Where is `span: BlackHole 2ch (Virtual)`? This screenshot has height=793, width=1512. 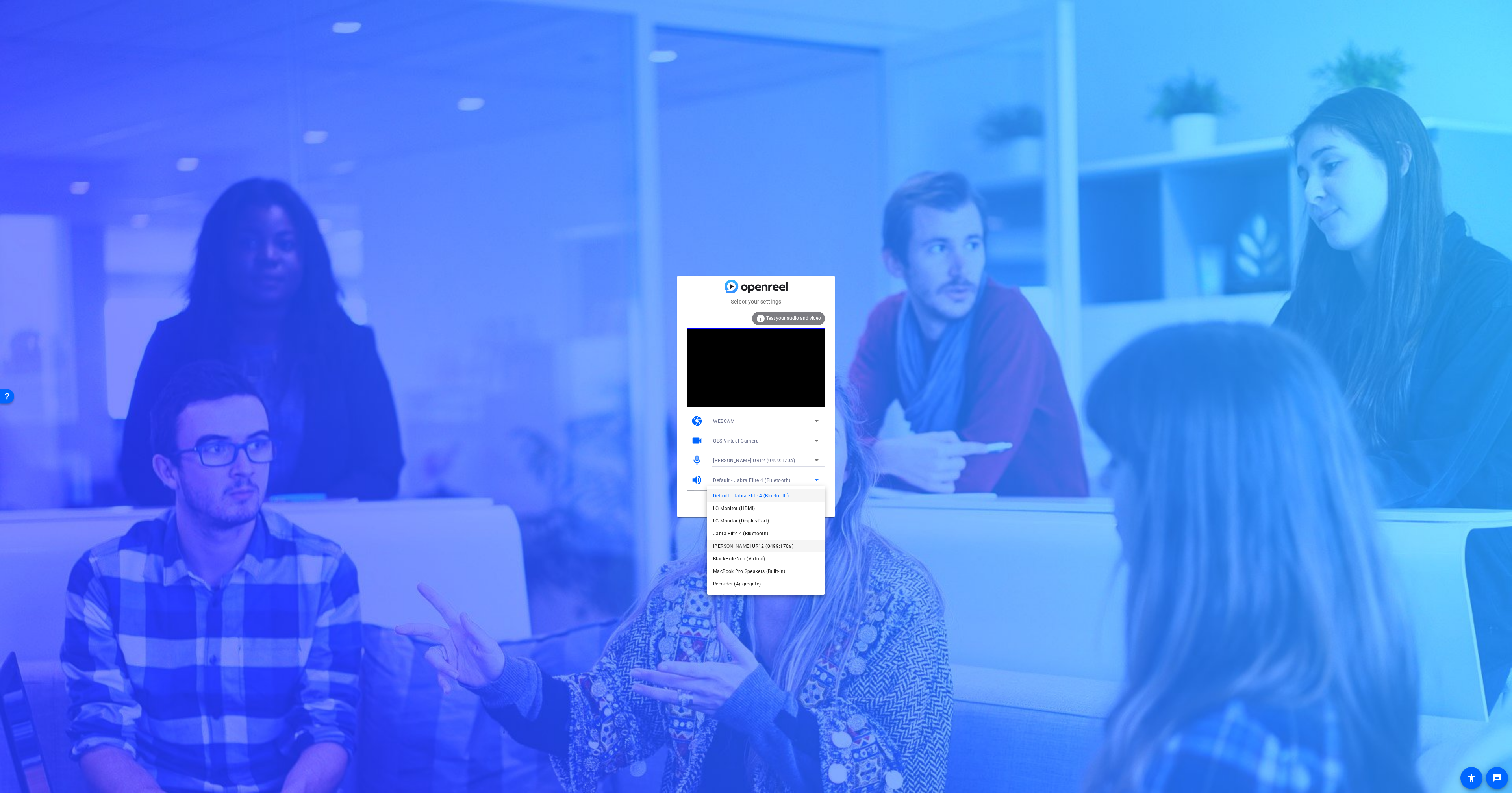
span: BlackHole 2ch (Virtual) is located at coordinates (739, 559).